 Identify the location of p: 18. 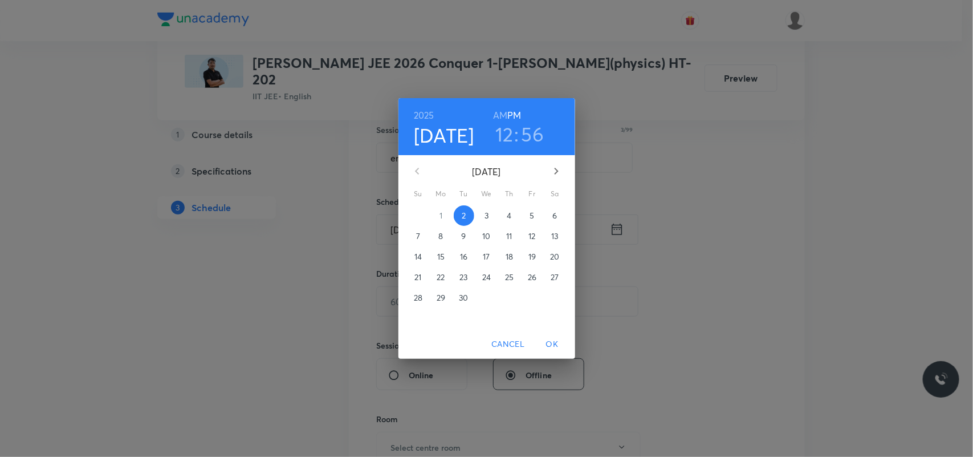
(509, 257).